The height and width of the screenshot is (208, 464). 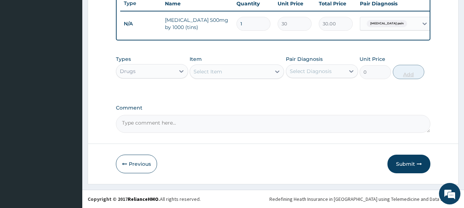 I want to click on img: d_794563401_company_1708531726252_794563401, so click(x=21, y=45).